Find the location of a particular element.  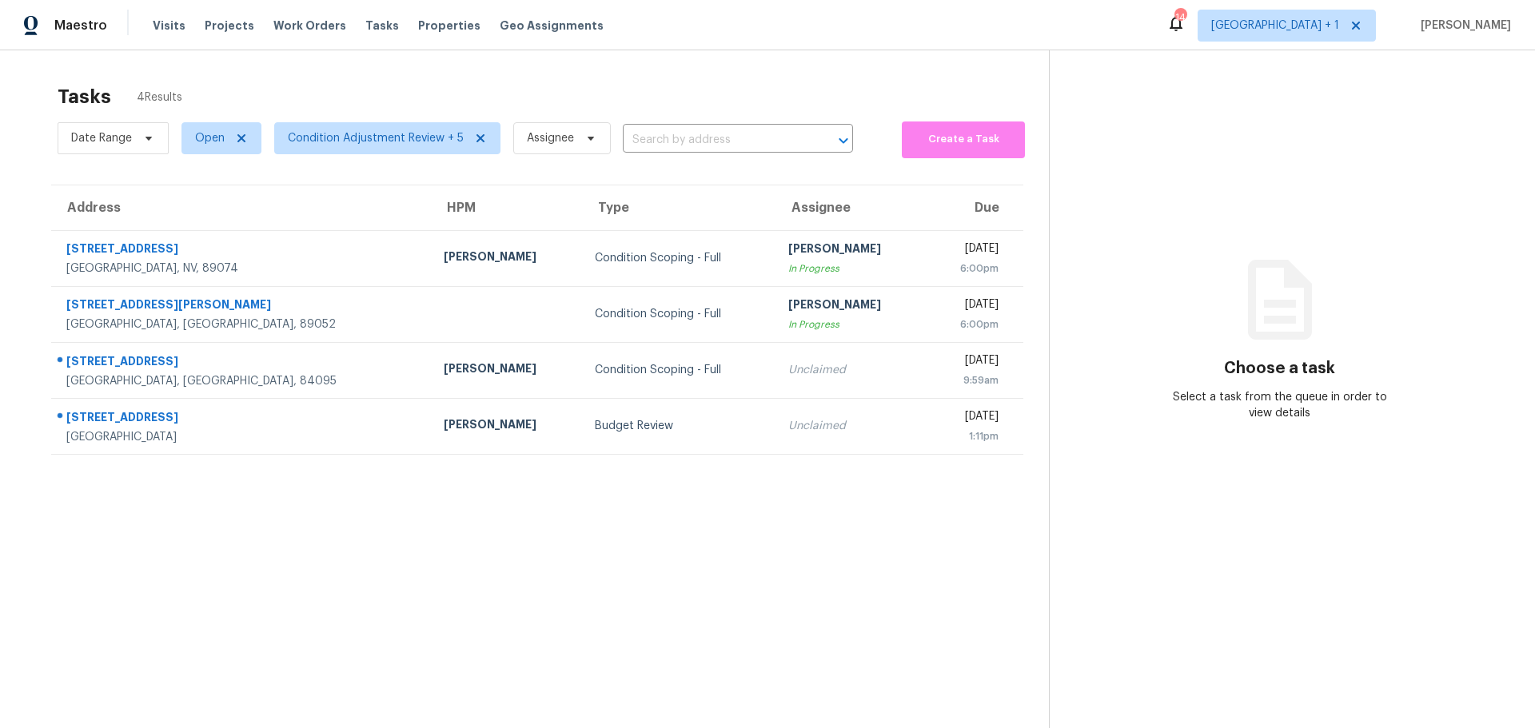

span: Date Range is located at coordinates (102, 138).